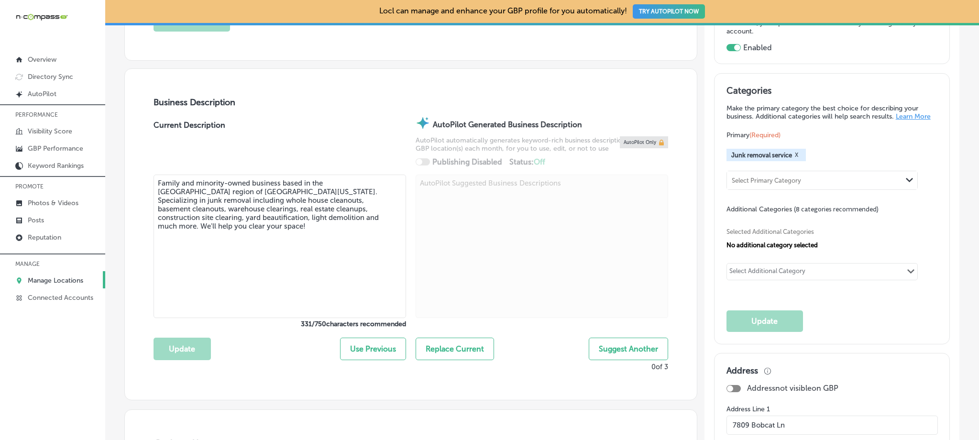 Image resolution: width=979 pixels, height=440 pixels. I want to click on span: Junk removal service, so click(762, 155).